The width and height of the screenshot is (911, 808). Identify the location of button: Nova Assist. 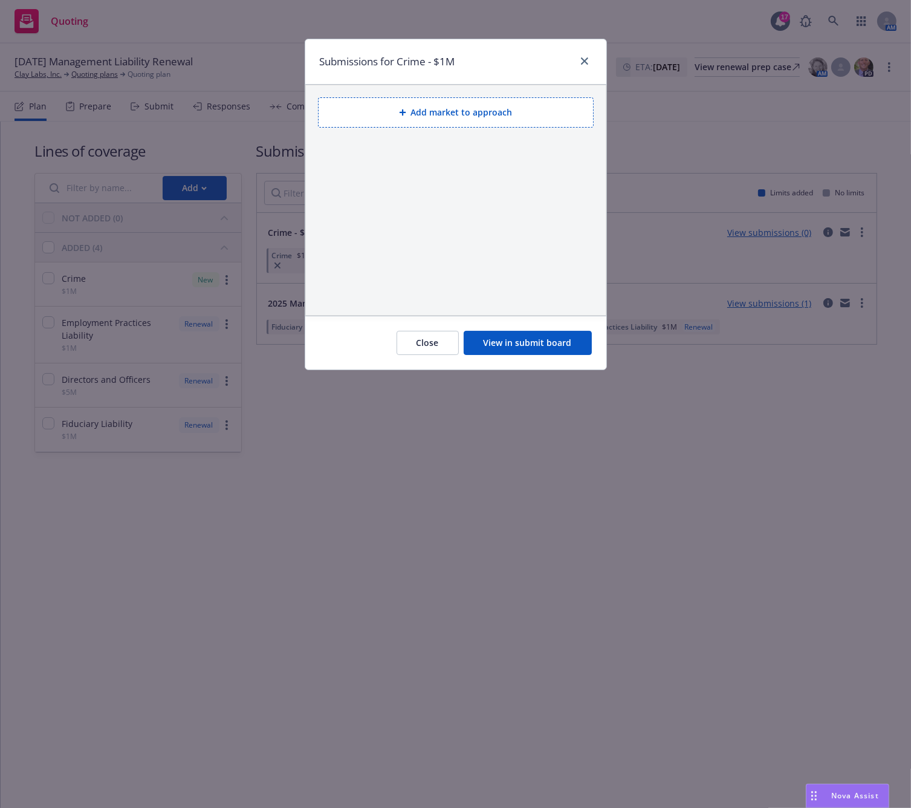
(848, 796).